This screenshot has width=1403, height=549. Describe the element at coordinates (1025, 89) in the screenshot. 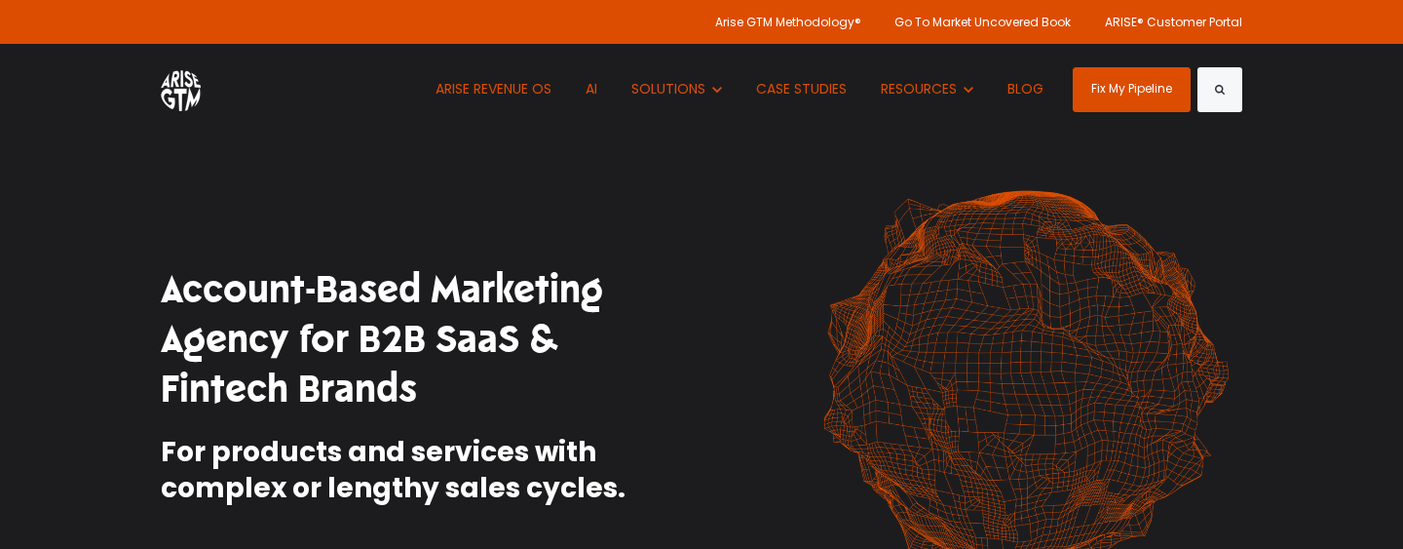

I see `a: BLOG` at that location.